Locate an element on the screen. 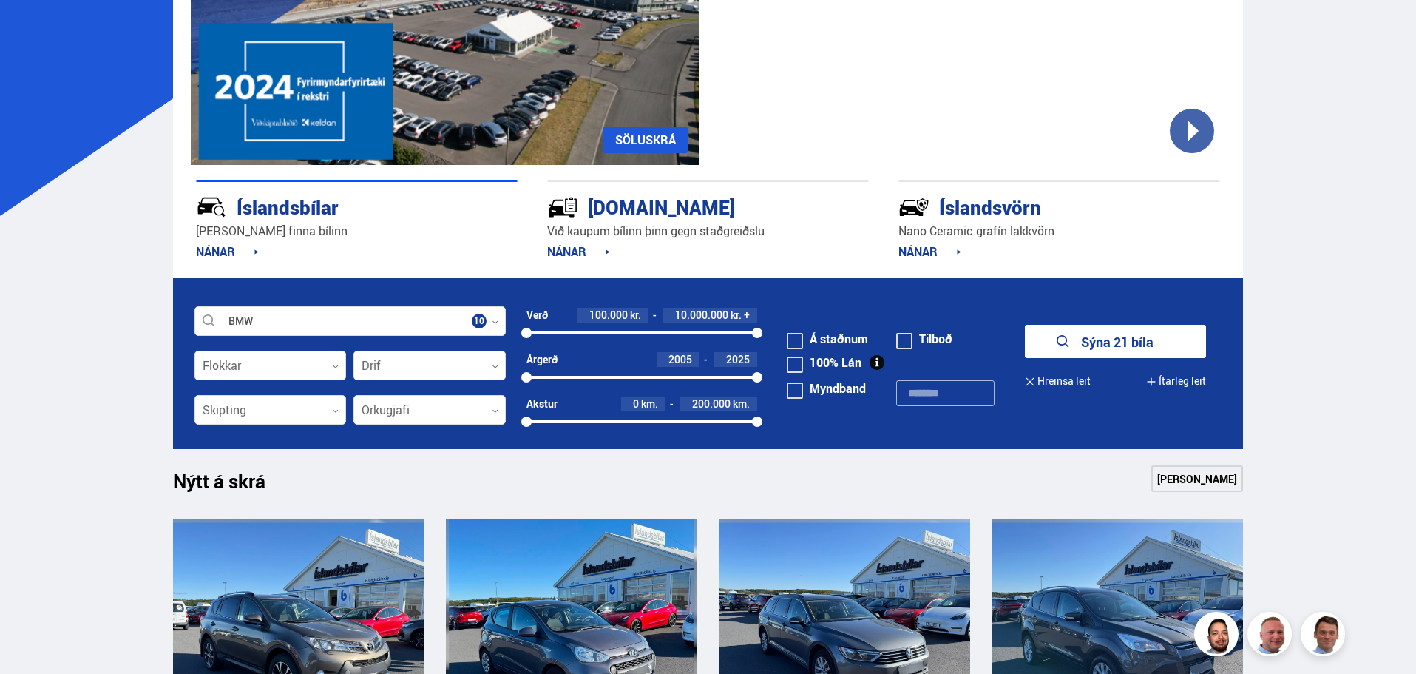  button: Sýna 21 bíla is located at coordinates (1115, 341).